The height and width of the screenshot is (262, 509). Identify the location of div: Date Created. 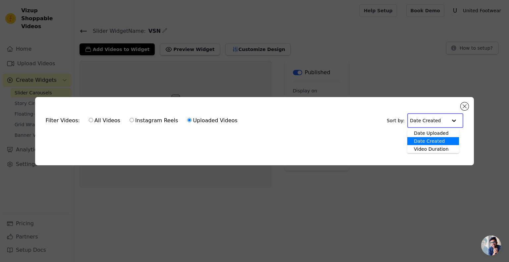
(434, 141).